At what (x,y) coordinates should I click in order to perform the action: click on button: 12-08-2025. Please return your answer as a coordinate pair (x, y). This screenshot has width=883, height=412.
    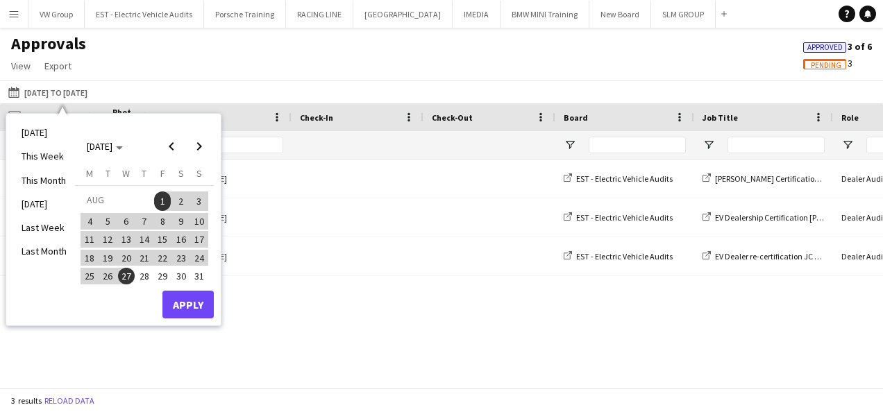
    Looking at the image, I should click on (108, 239).